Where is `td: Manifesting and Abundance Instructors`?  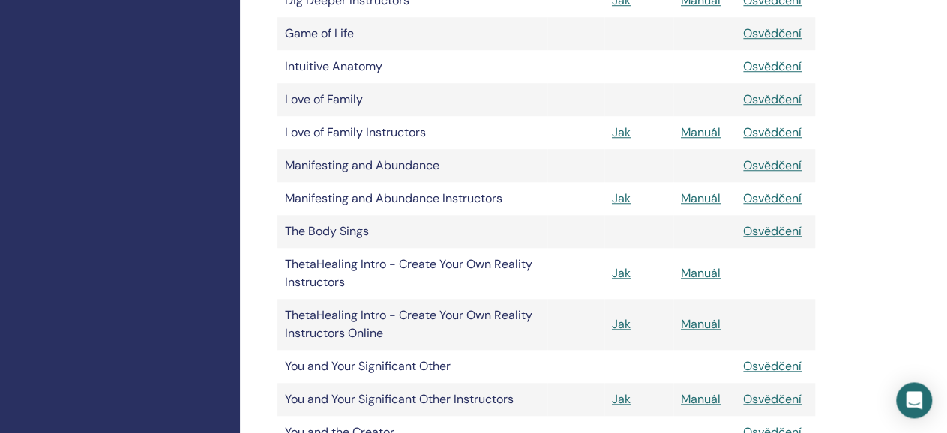 td: Manifesting and Abundance Instructors is located at coordinates (412, 199).